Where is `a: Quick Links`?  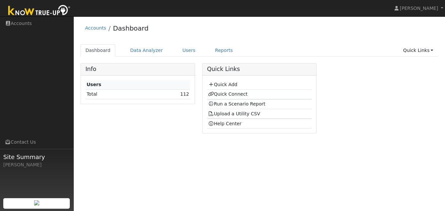 a: Quick Links is located at coordinates (418, 50).